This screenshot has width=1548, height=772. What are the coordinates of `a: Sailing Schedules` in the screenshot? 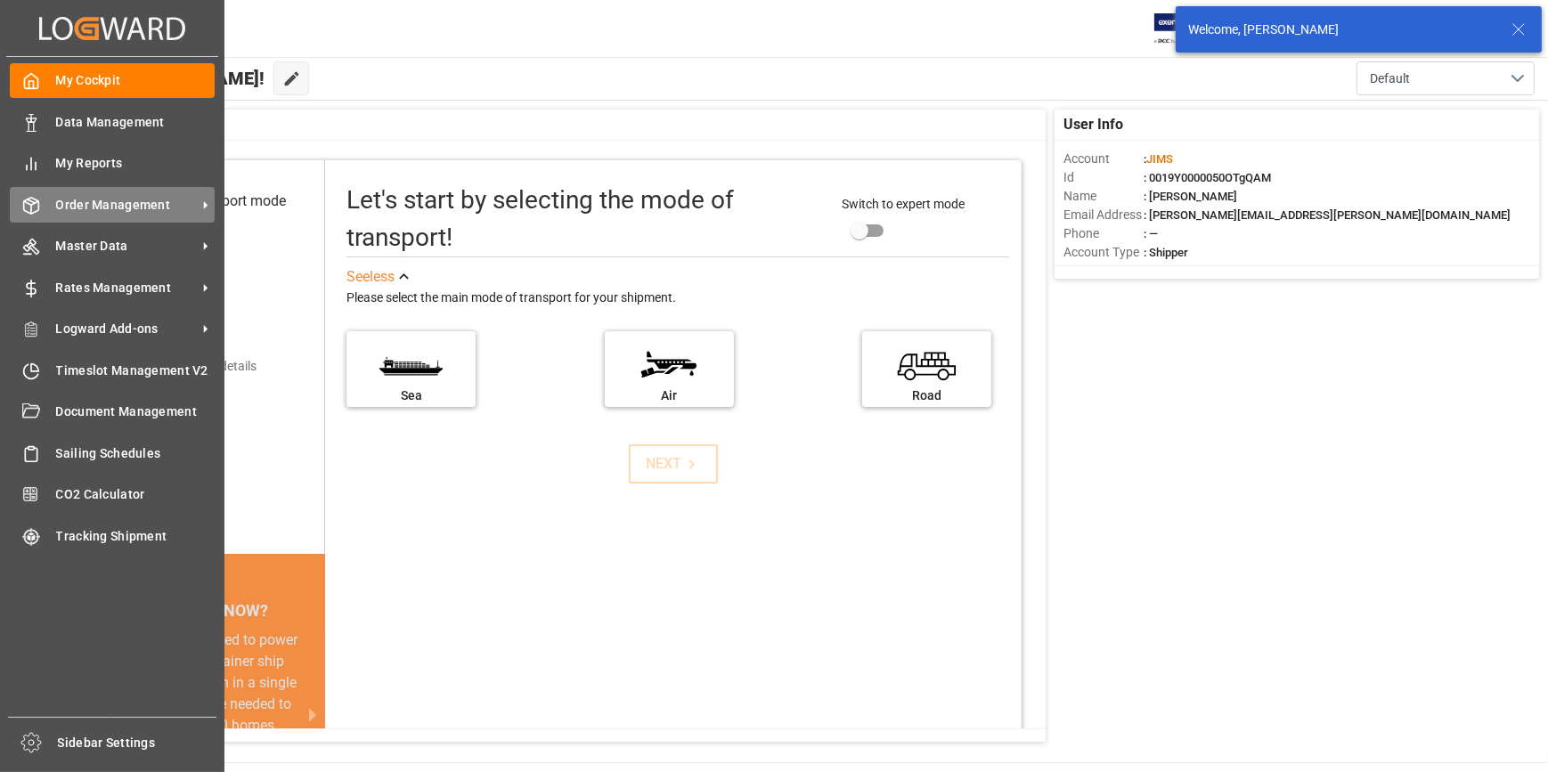 It's located at (112, 452).